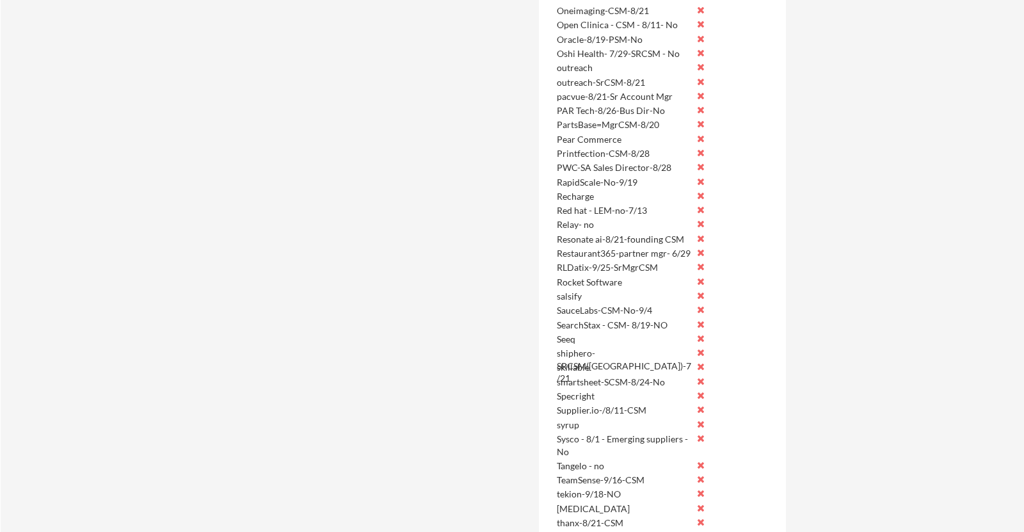  Describe the element at coordinates (624, 267) in the screenshot. I see `div: RLDatix-9/25-SrMgrCSM` at that location.